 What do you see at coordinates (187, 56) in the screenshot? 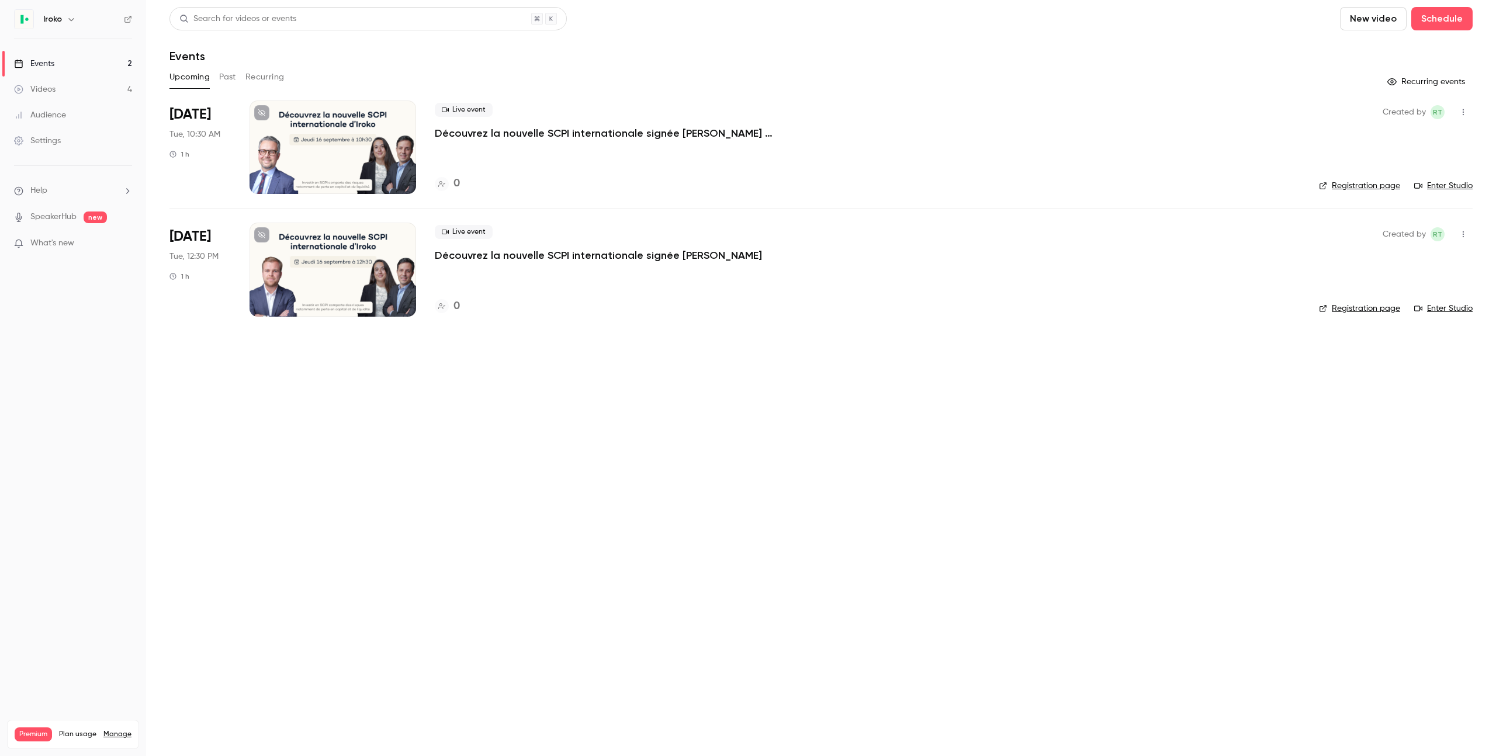
I see `h1: Events` at bounding box center [187, 56].